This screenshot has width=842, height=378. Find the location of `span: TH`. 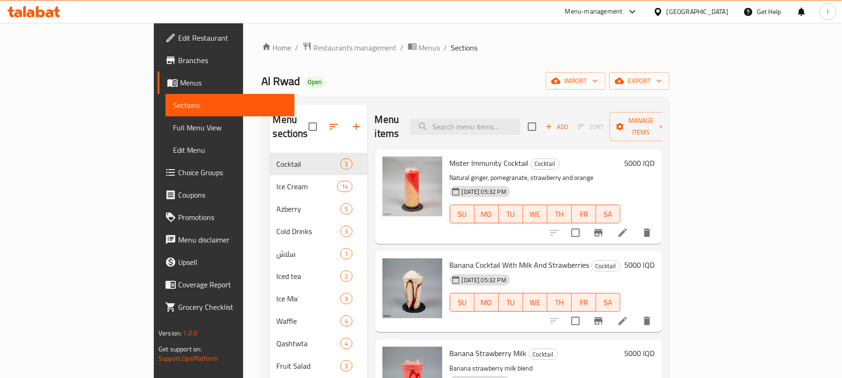

span: TH is located at coordinates (560, 214).